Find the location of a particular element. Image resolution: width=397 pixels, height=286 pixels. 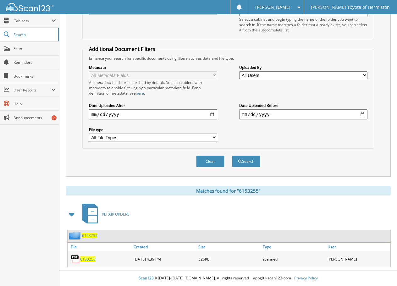

div: Select a cabinet and begin typing the name of the folder you want to search in. If the name match... is located at coordinates (303, 25).